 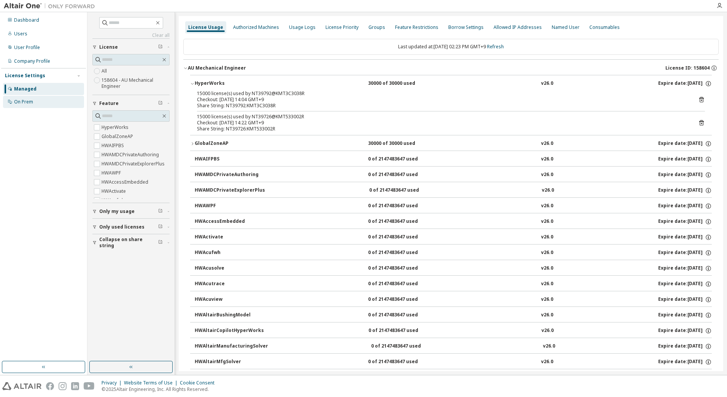 What do you see at coordinates (229, 175) in the screenshot?
I see `div: HWAMDCPrivateAuthoring` at bounding box center [229, 175].